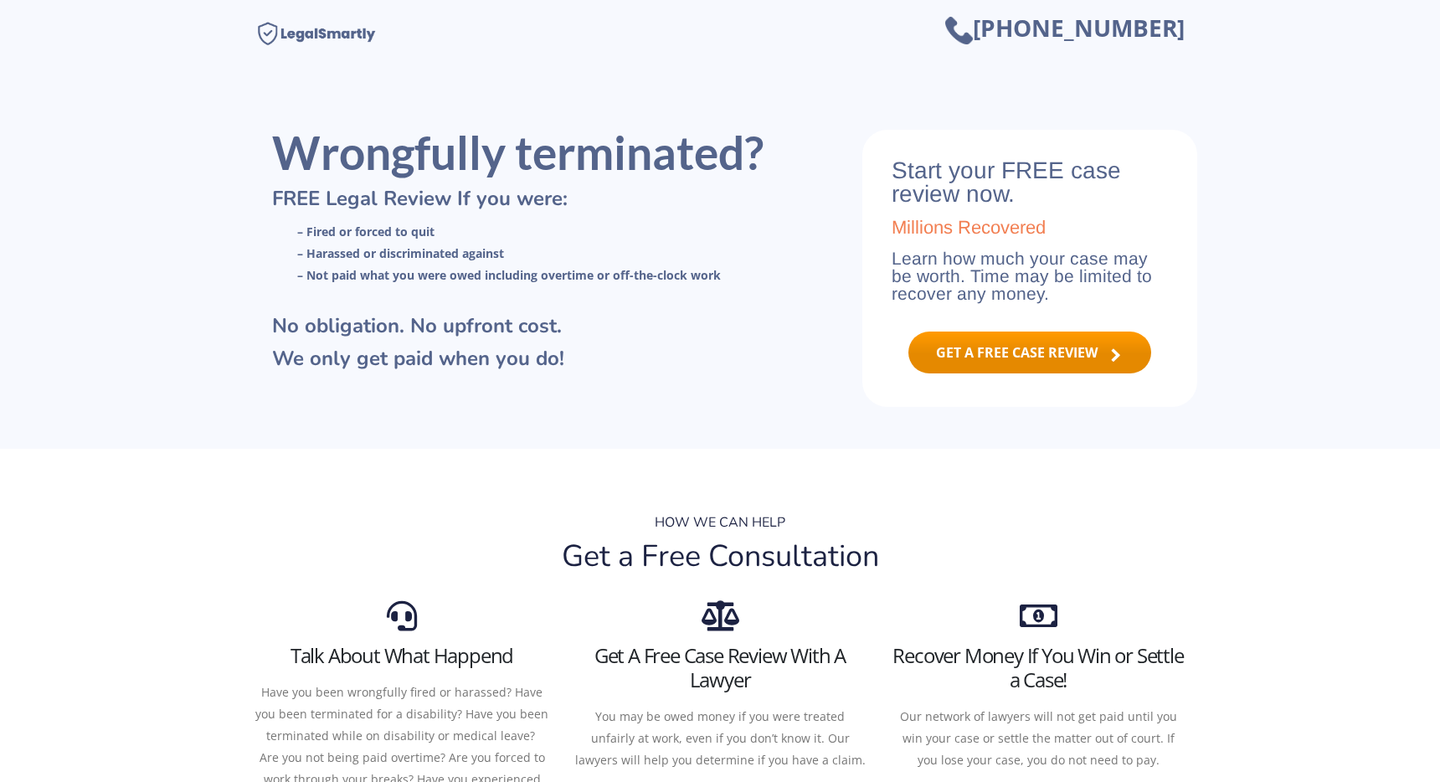  I want to click on div: We only get paid when you do!, so click(565, 364).